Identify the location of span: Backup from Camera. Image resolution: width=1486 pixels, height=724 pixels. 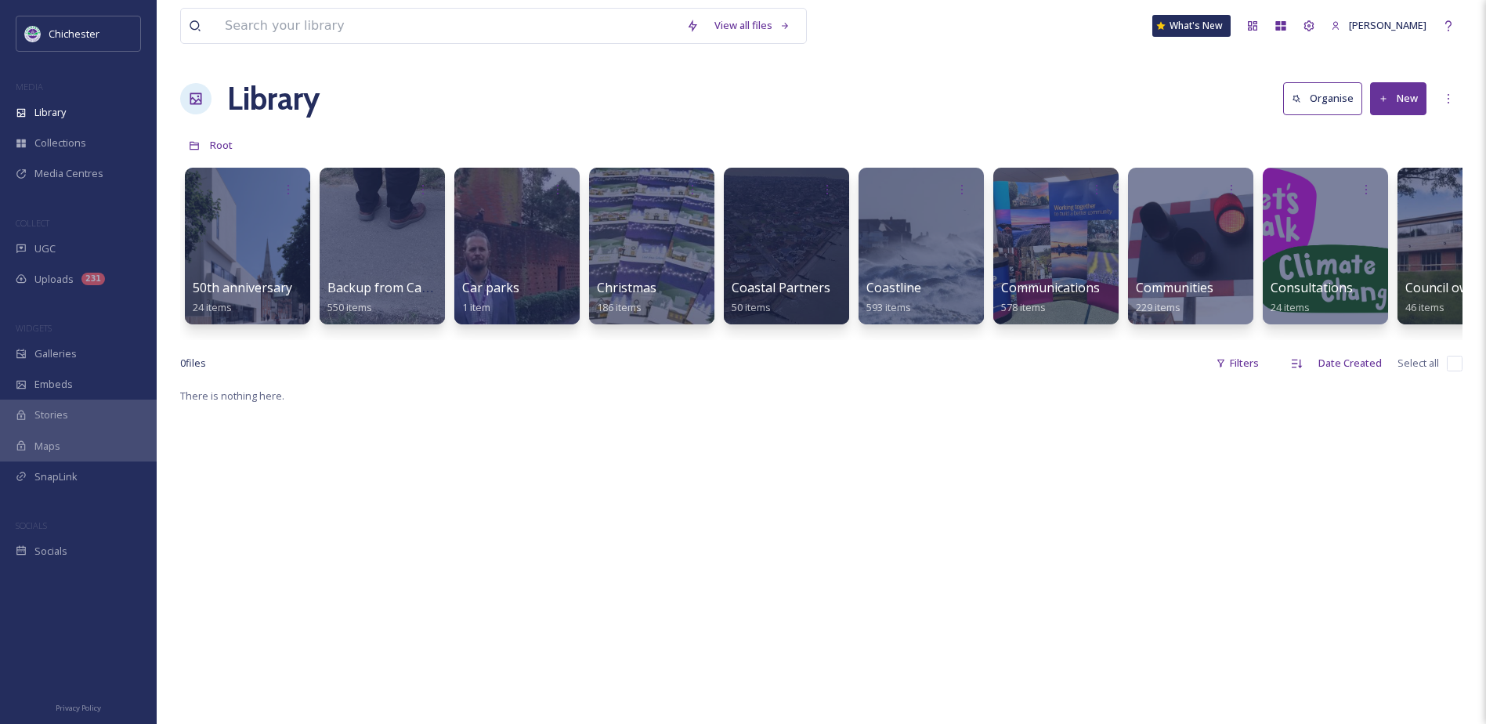
(389, 288).